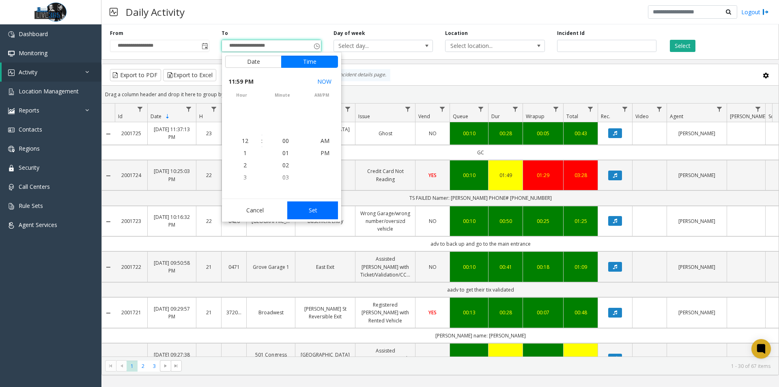  Describe the element at coordinates (253, 62) in the screenshot. I see `button: Date tab` at that location.